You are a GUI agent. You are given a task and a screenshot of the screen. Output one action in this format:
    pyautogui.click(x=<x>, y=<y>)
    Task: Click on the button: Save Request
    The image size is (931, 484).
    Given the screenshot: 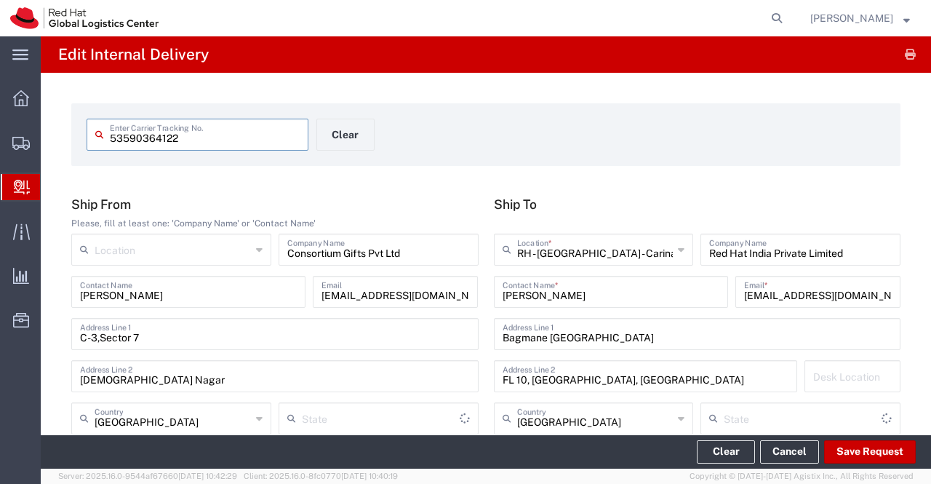 What is the action you would take?
    pyautogui.click(x=870, y=452)
    